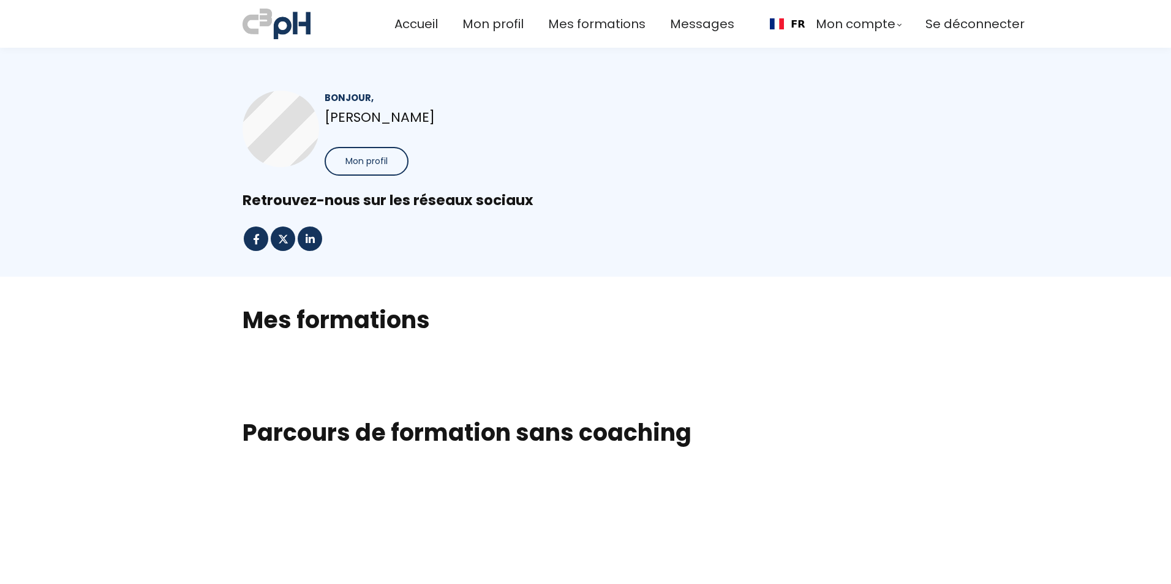  What do you see at coordinates (975, 24) in the screenshot?
I see `span: Se déconnecter` at bounding box center [975, 24].